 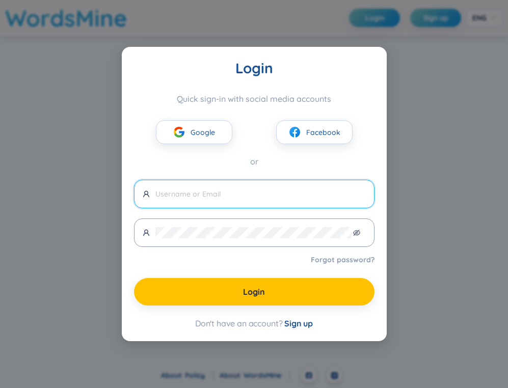 I want to click on span: Google, so click(x=203, y=133).